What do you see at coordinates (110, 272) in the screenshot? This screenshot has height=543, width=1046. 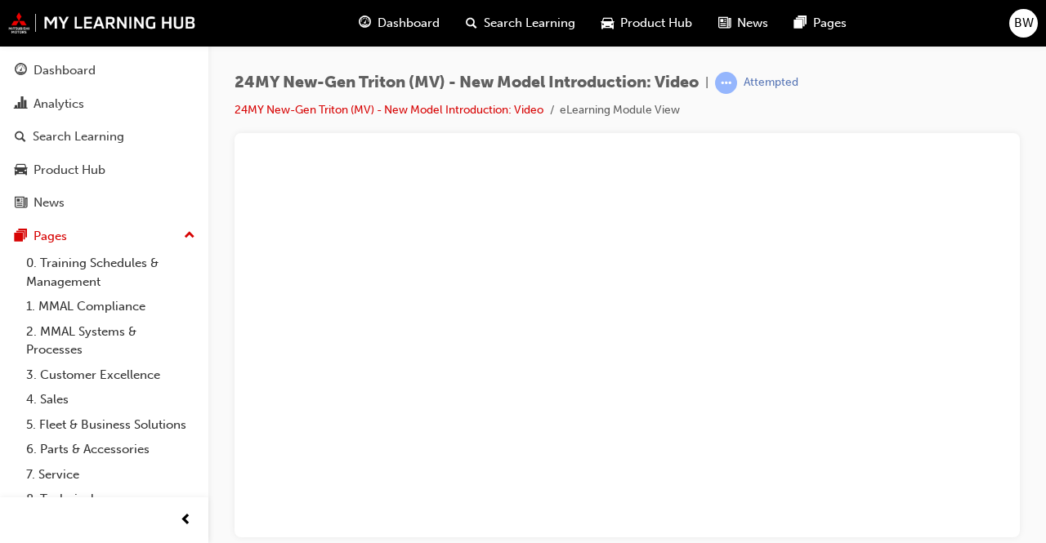 I see `a: 0. Training Schedules & Management` at bounding box center [110, 272].